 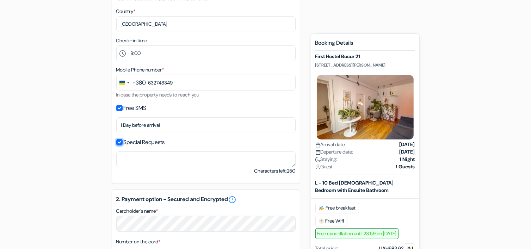 What do you see at coordinates (407, 159) in the screenshot?
I see `strong: 1 Night` at bounding box center [407, 159].